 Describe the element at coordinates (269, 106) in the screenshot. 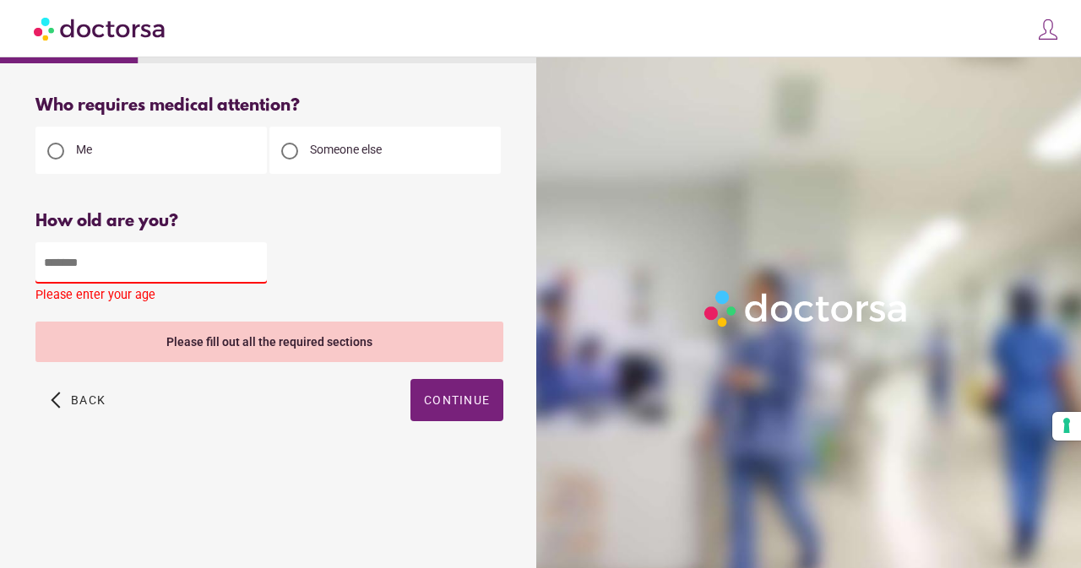

I see `div: Who requires medical attention?` at that location.